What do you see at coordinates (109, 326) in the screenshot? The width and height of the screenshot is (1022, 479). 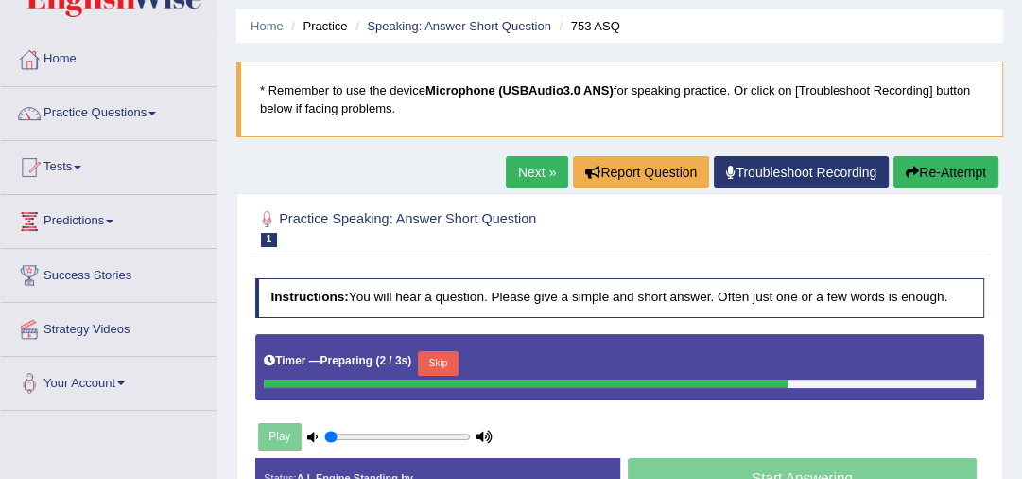 I see `a: Strategy Videos` at bounding box center [109, 326].